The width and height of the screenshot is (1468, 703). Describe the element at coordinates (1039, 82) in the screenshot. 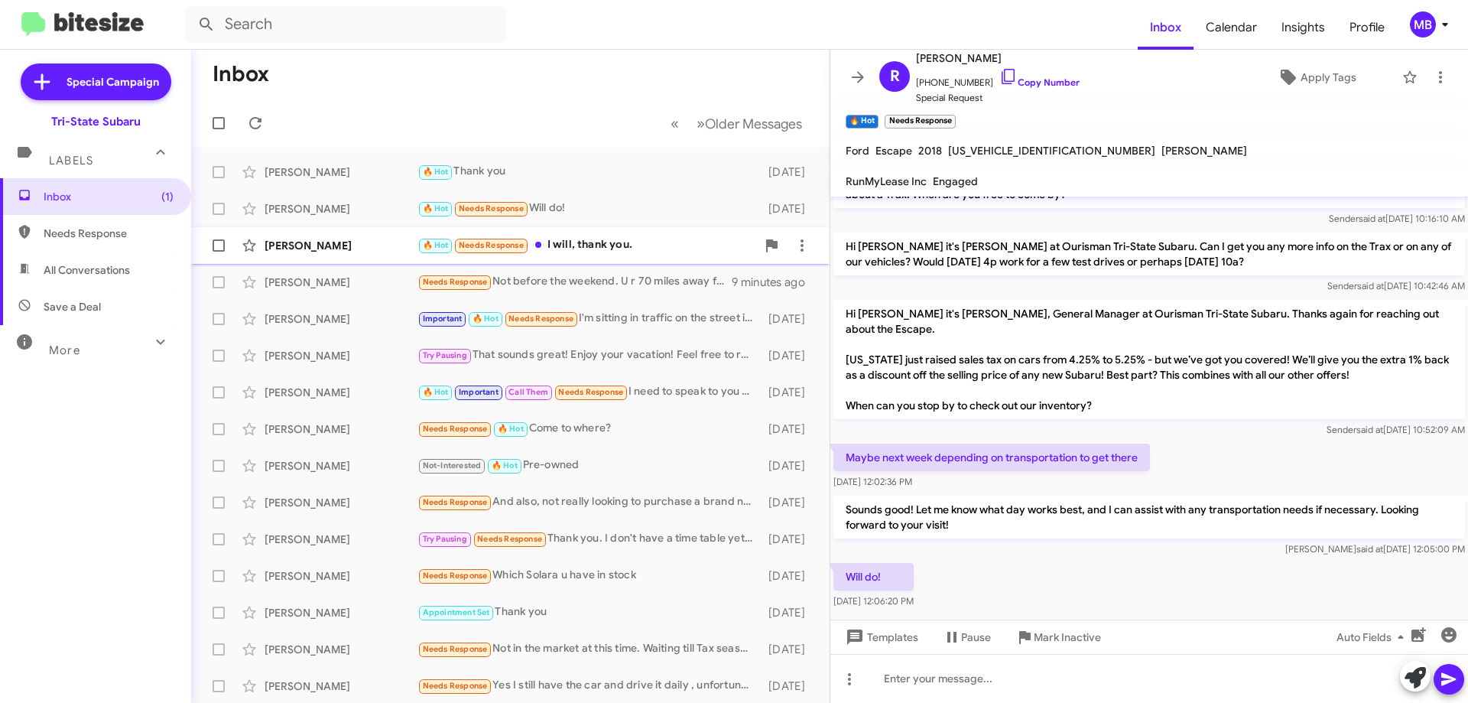

I see `a: Copy Number` at that location.